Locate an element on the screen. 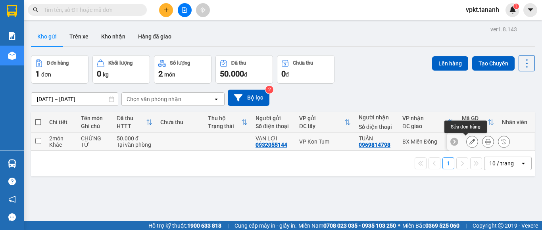 This screenshot has width=542, height=230. div: Tên món is located at coordinates (95, 118).